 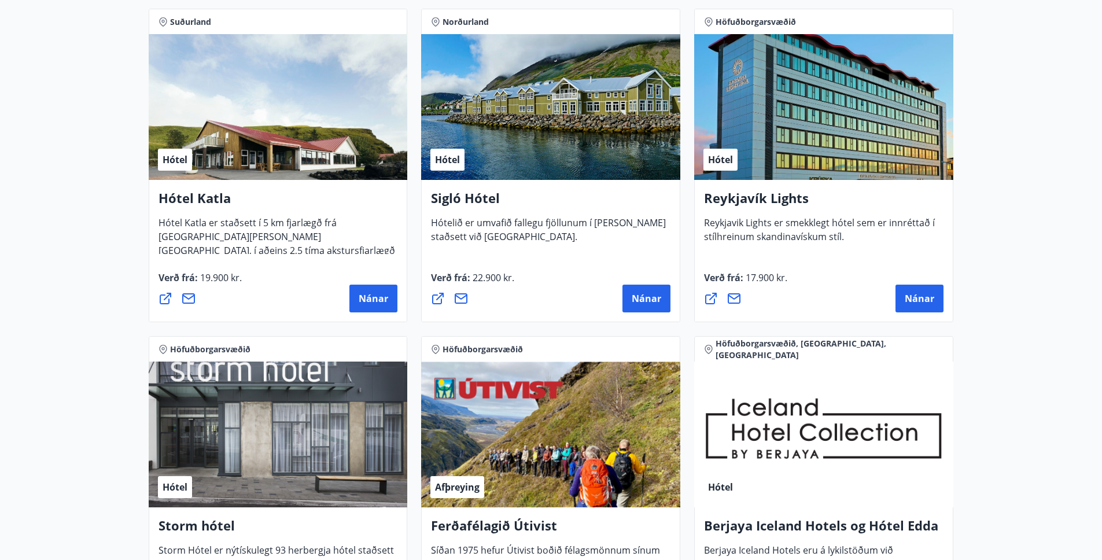 What do you see at coordinates (278, 202) in the screenshot?
I see `h4: Hótel Katla` at bounding box center [278, 202].